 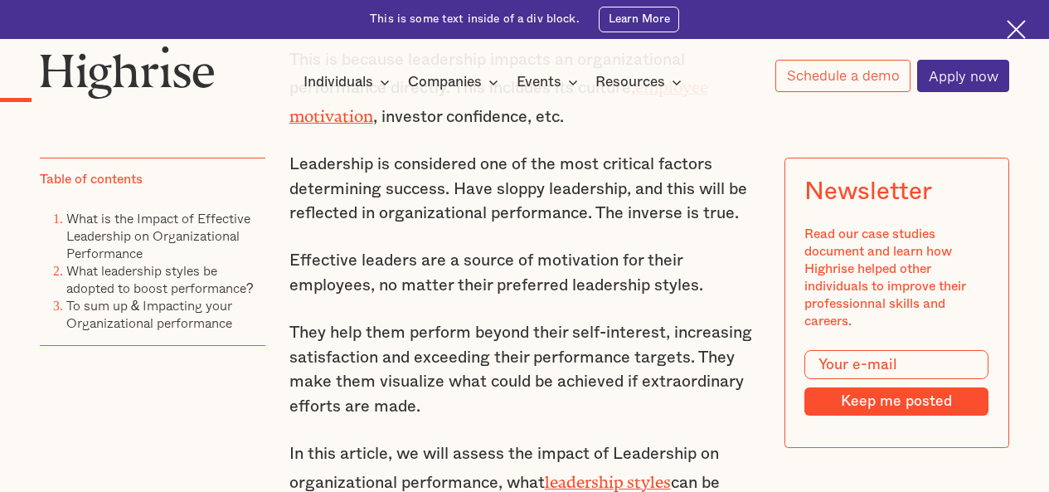 What do you see at coordinates (91, 179) in the screenshot?
I see `div: Table of contents` at bounding box center [91, 179].